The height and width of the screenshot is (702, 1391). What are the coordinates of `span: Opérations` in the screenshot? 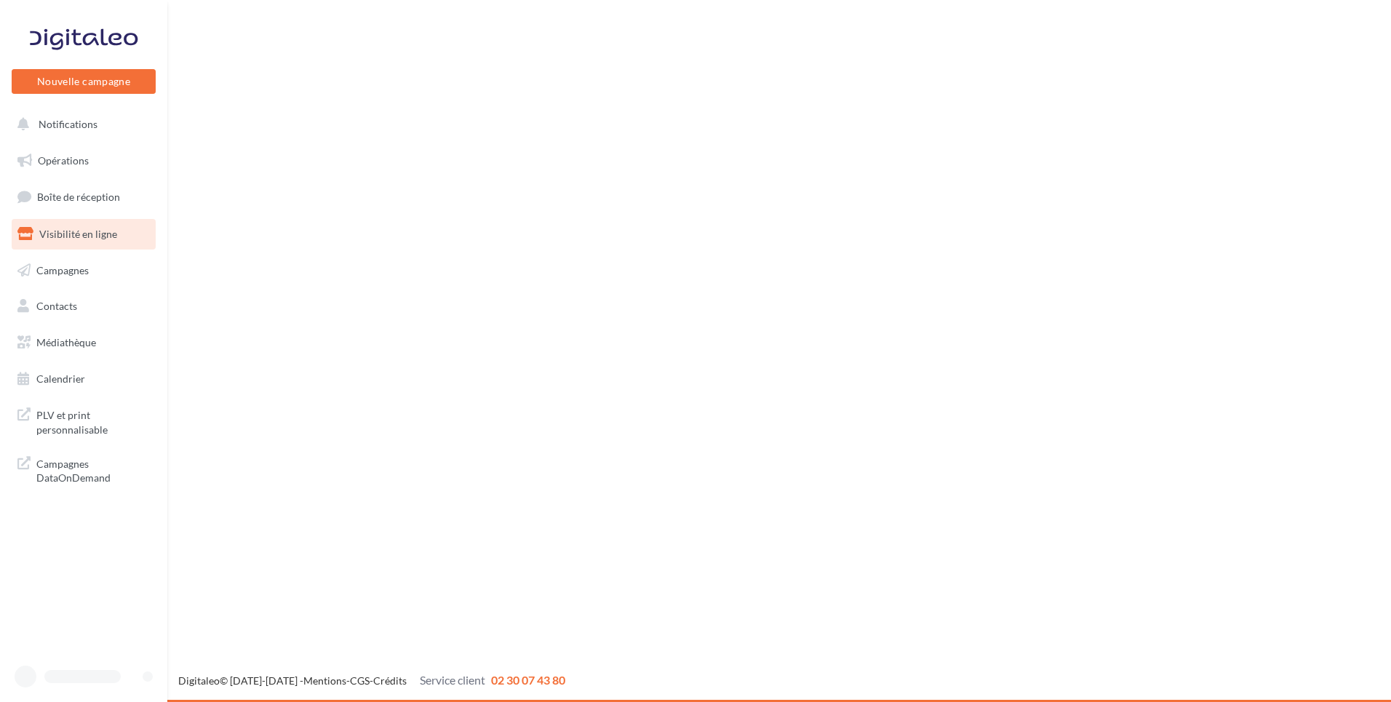 It's located at (63, 160).